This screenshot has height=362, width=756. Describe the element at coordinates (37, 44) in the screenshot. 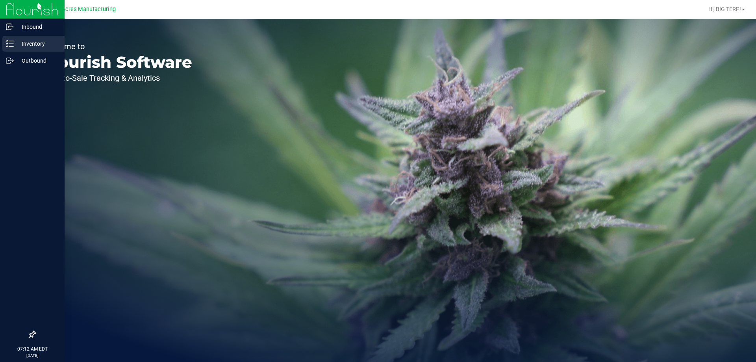

I see `p: Inventory` at that location.